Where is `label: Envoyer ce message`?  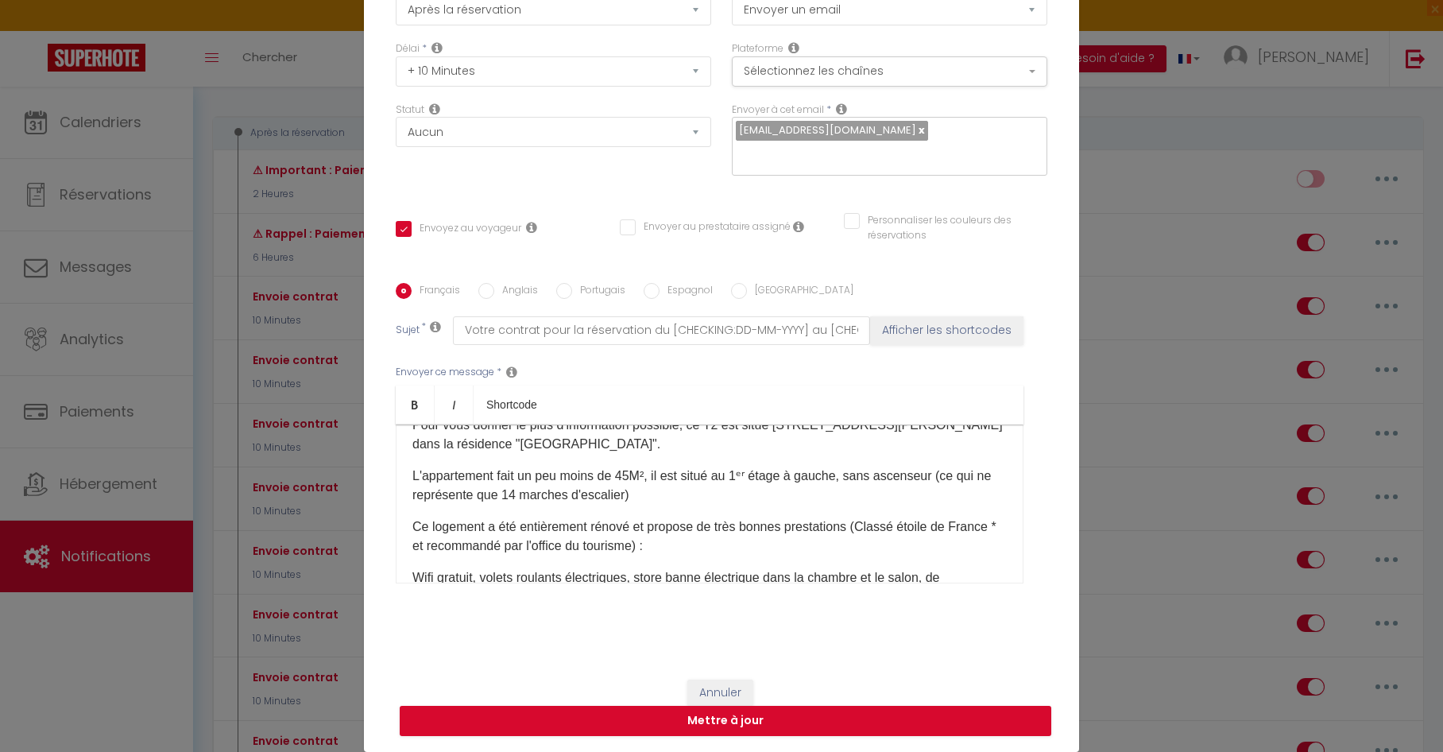 label: Envoyer ce message is located at coordinates (445, 372).